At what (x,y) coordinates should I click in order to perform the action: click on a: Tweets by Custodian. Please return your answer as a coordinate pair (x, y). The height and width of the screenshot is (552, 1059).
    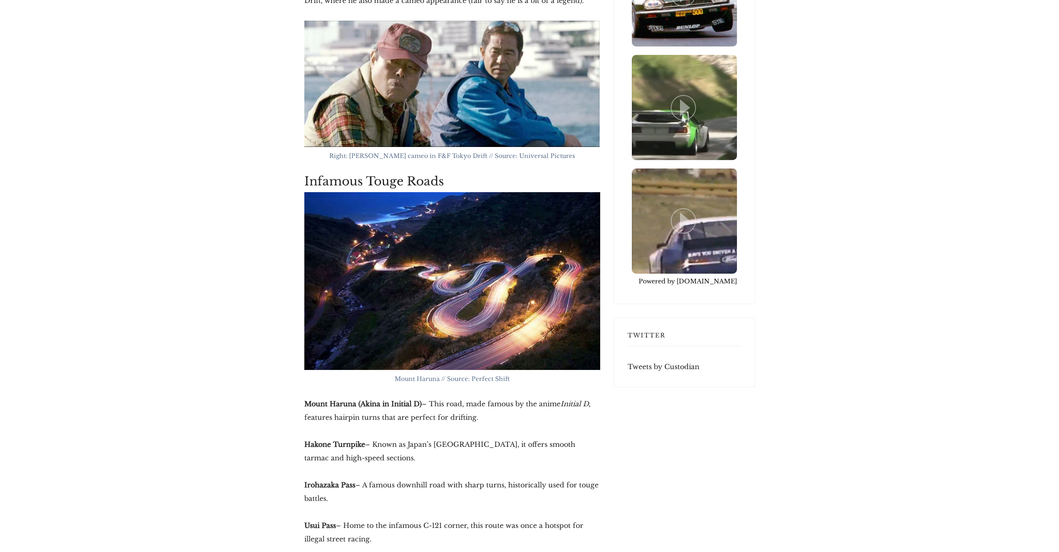
    Looking at the image, I should click on (663, 366).